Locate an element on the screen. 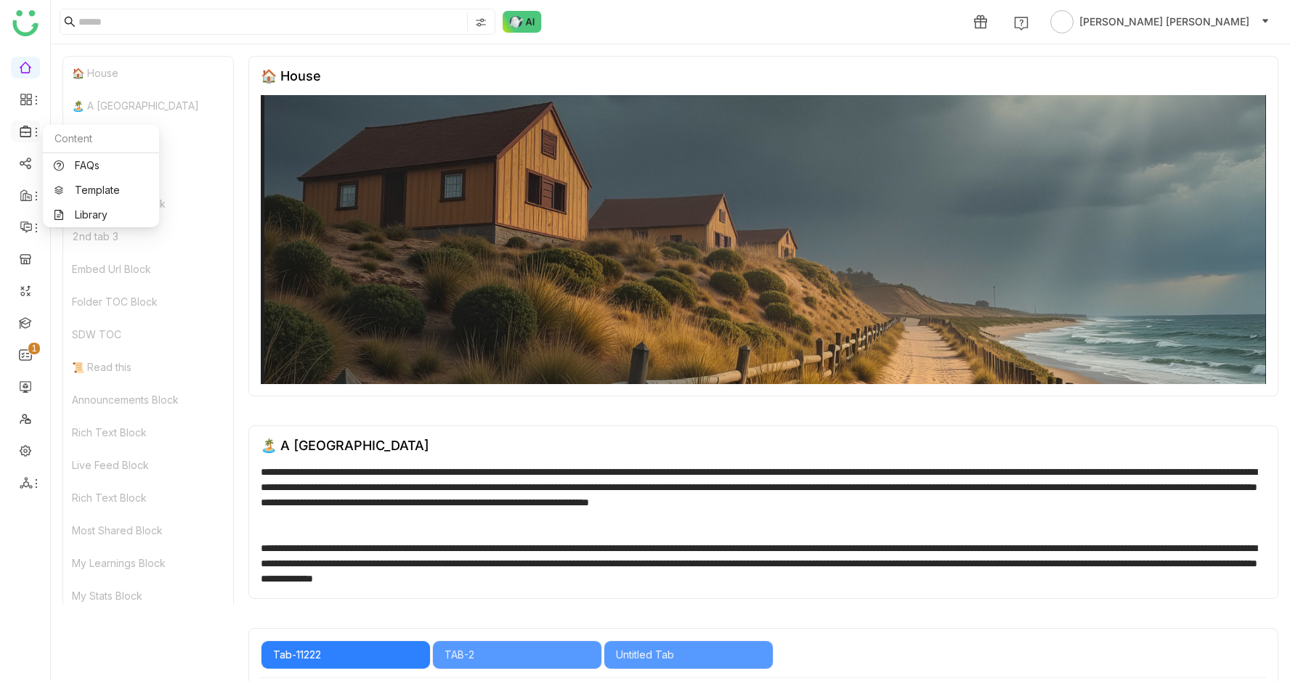 The width and height of the screenshot is (1290, 681). div: TAB-2 is located at coordinates (517, 655).